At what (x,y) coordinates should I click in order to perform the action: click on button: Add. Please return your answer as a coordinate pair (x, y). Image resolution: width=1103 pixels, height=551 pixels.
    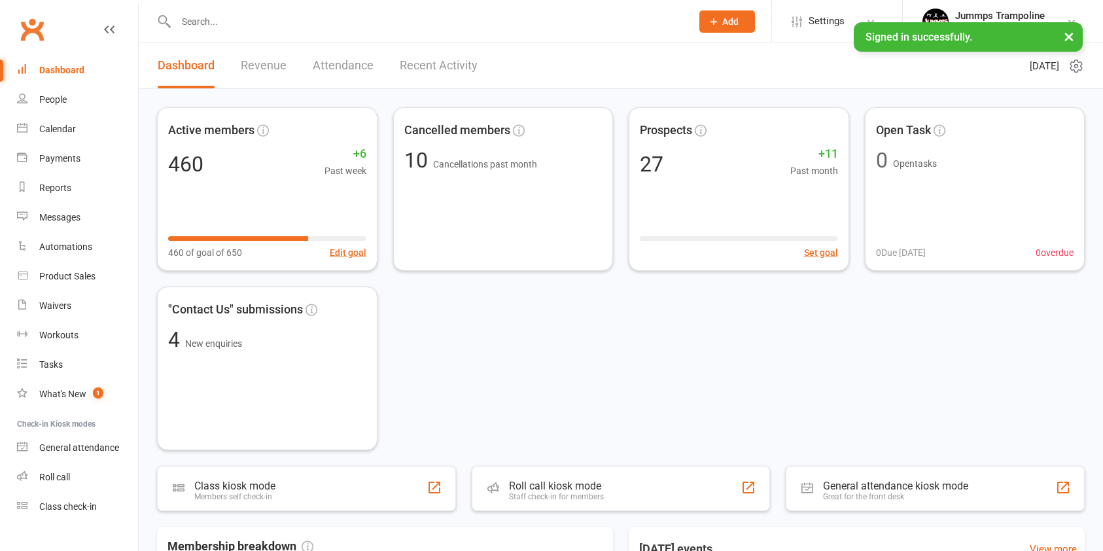
    Looking at the image, I should click on (727, 22).